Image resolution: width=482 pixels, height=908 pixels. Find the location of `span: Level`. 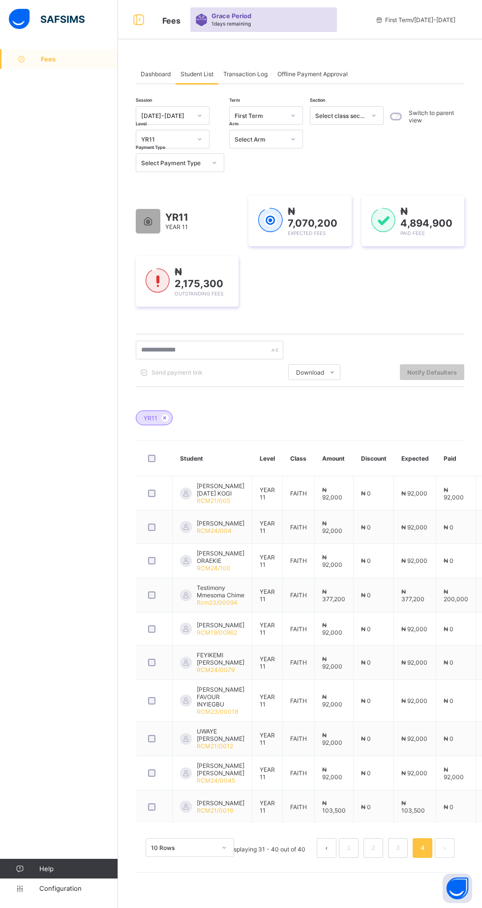

span: Level is located at coordinates (141, 123).